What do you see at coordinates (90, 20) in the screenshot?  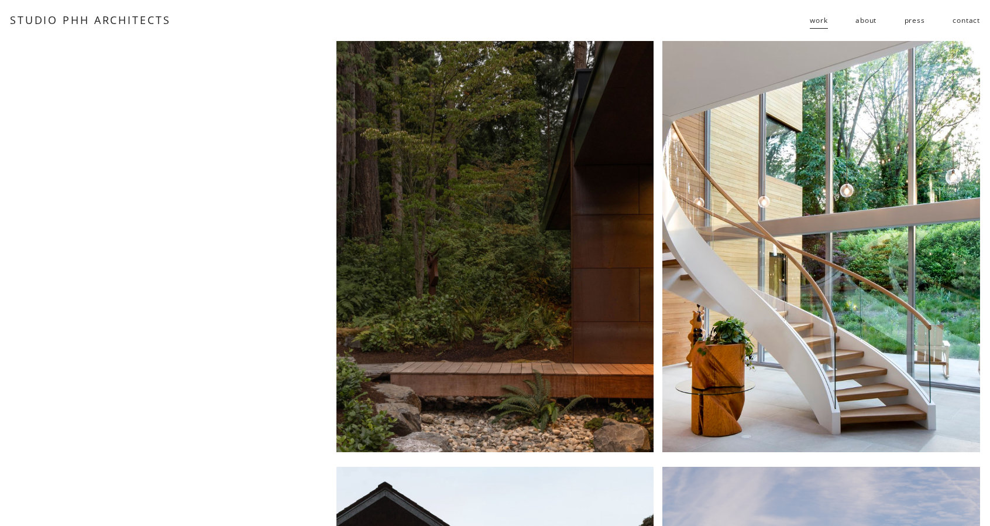 I see `a: STUDIO PHH ARCHITECTS` at bounding box center [90, 20].